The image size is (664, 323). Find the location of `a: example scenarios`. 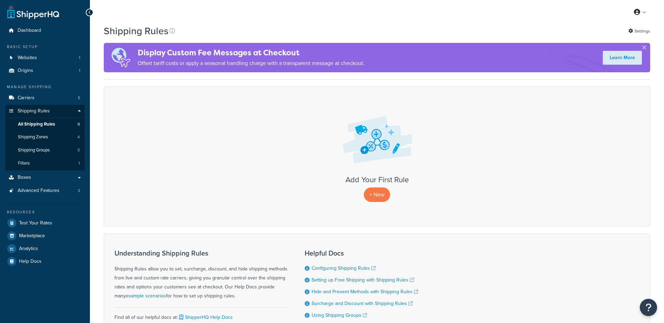

a: example scenarios is located at coordinates (146, 296).